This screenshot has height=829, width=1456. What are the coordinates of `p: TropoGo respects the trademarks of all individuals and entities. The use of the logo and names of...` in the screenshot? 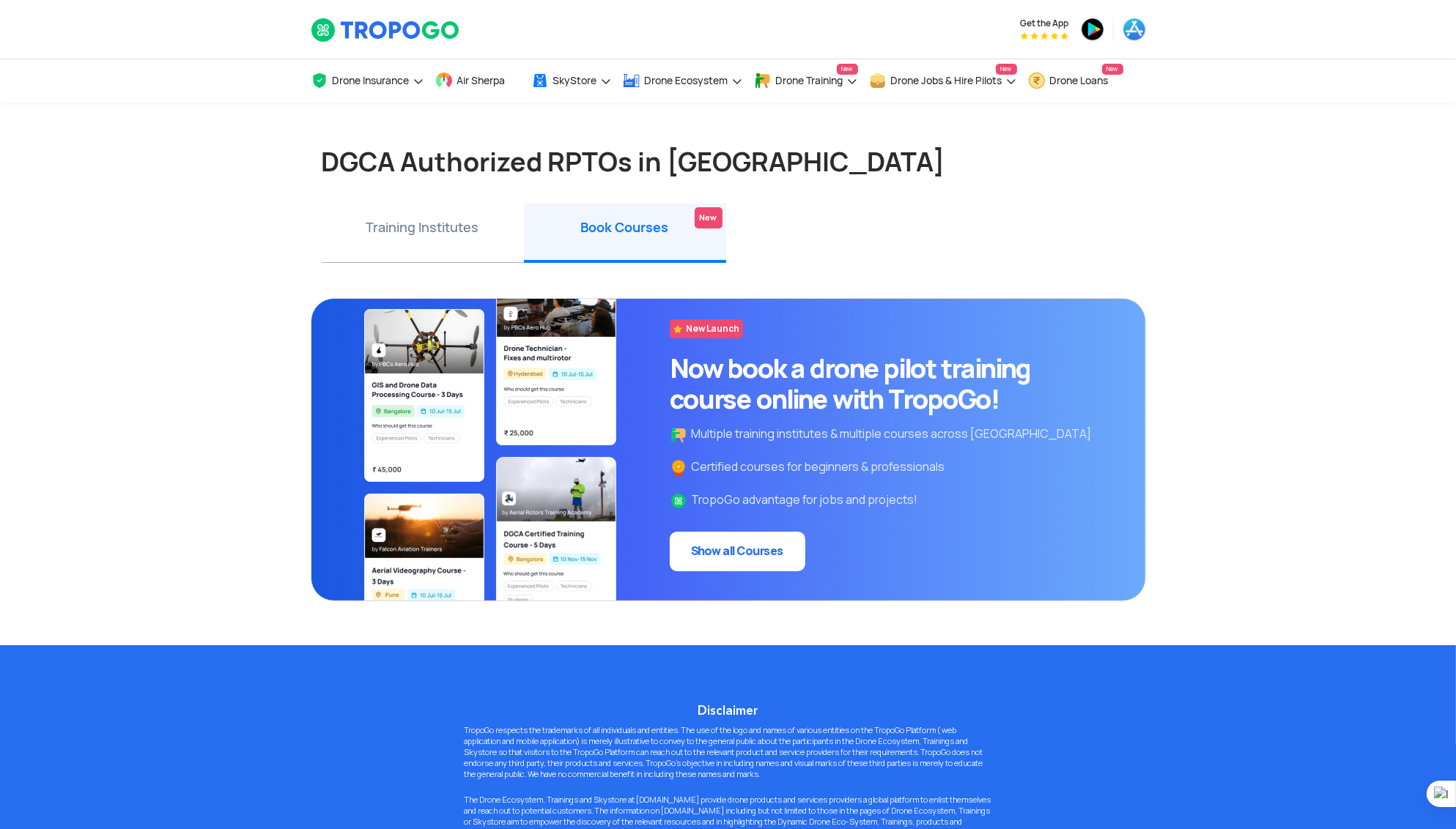 It's located at (728, 752).